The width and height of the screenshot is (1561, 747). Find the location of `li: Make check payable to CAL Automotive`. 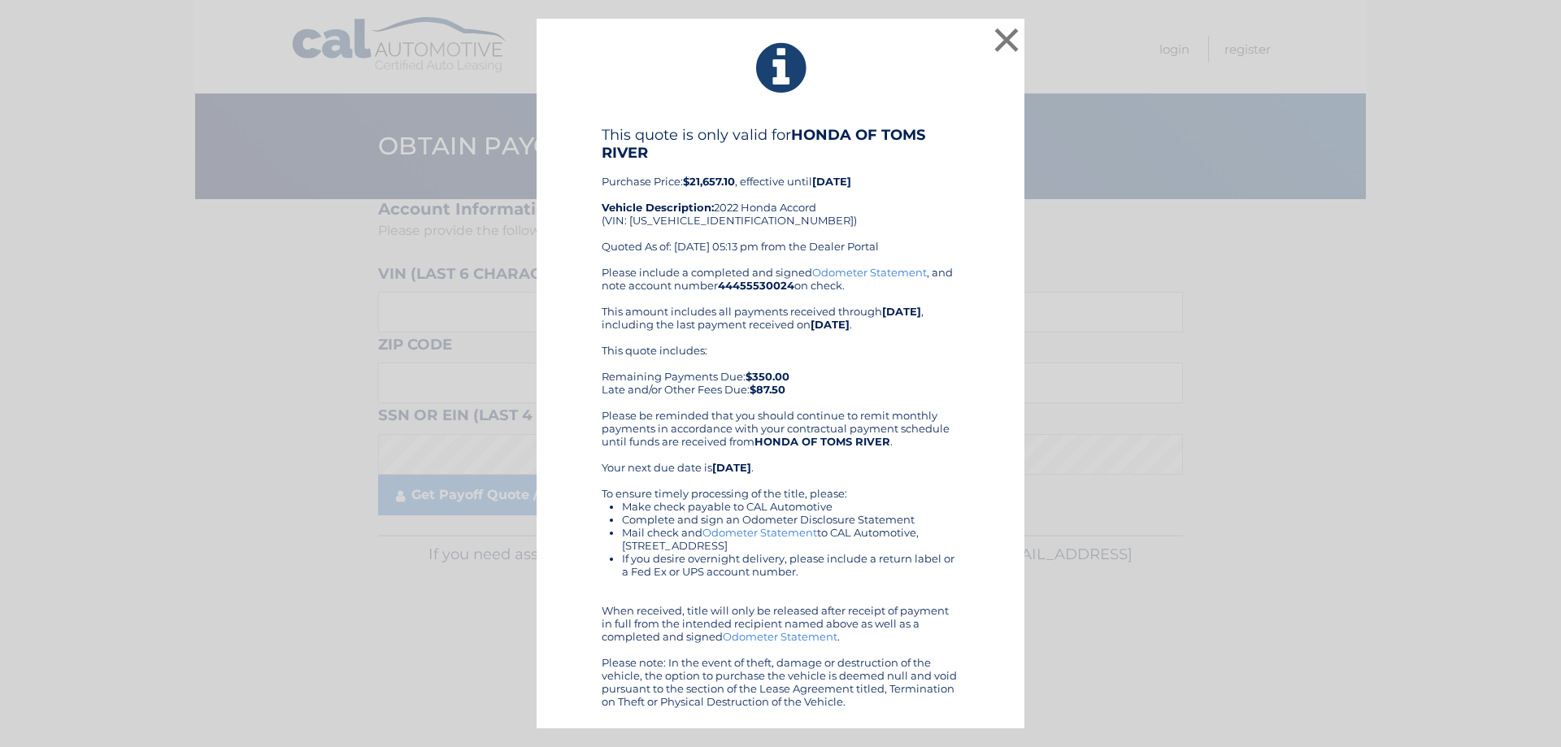

li: Make check payable to CAL Automotive is located at coordinates (790, 507).